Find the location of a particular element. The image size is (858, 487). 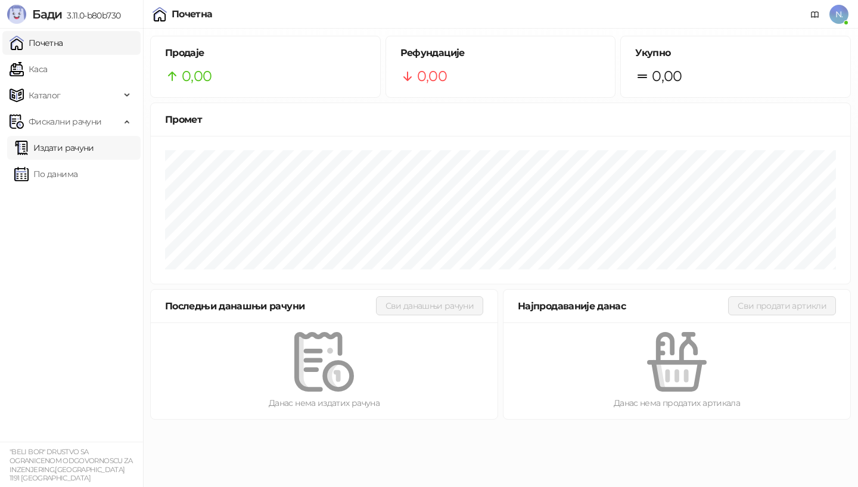

div: Промет is located at coordinates (500, 119).